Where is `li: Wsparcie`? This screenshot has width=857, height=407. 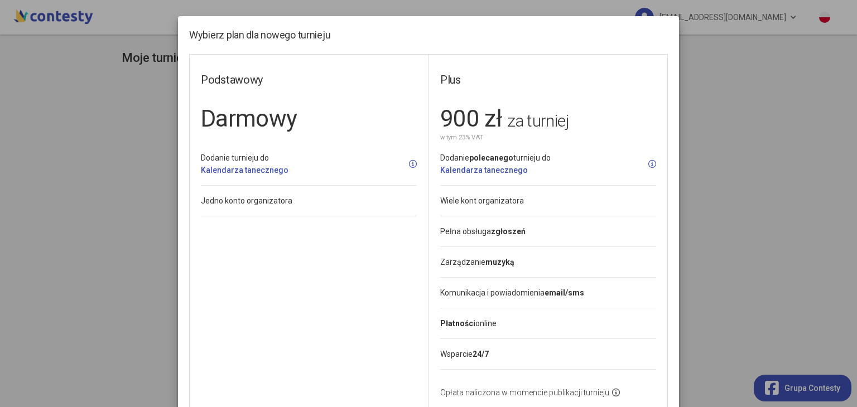 li: Wsparcie is located at coordinates (548, 354).